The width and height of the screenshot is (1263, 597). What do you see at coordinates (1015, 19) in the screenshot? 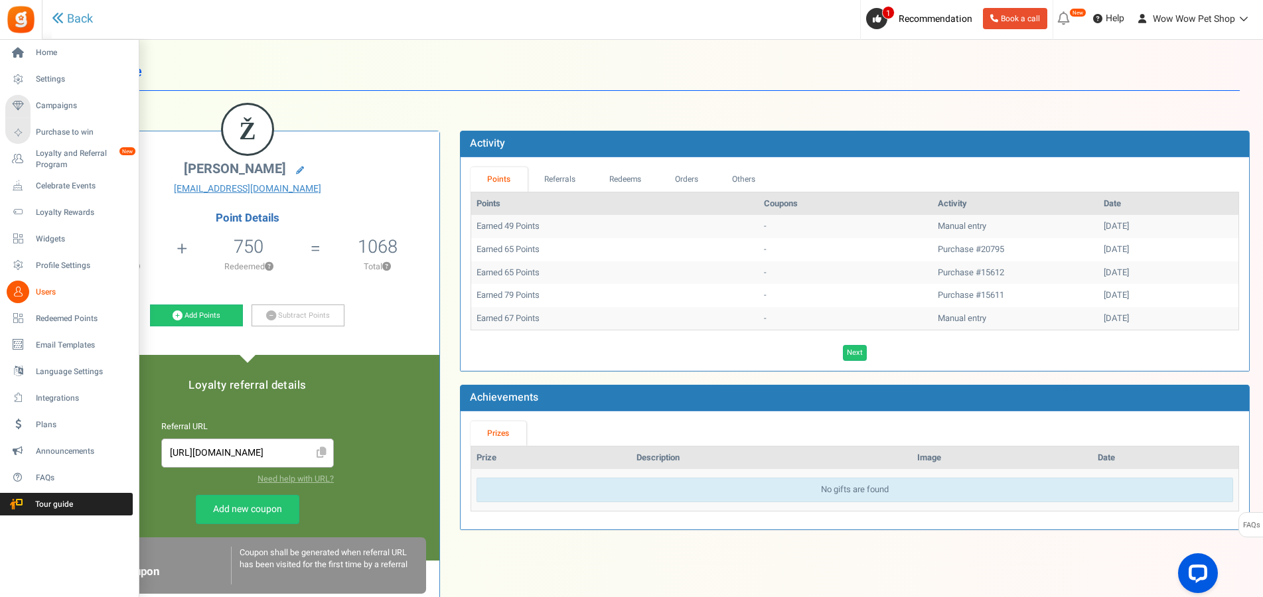
I see `a: Book a call` at bounding box center [1015, 19].